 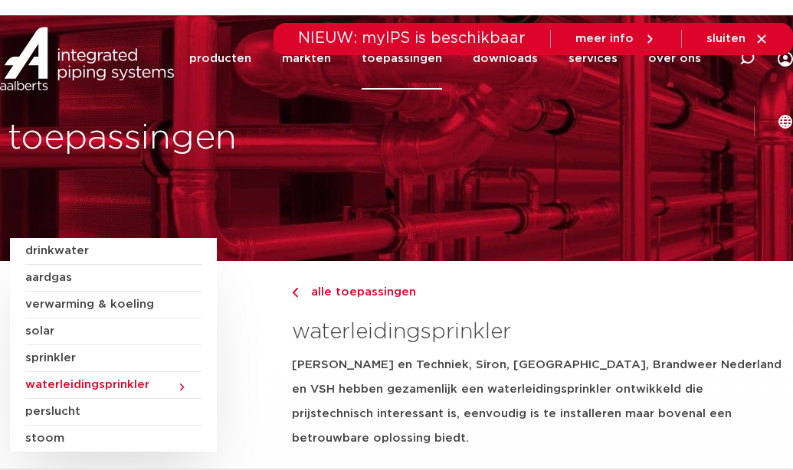 What do you see at coordinates (113, 332) in the screenshot?
I see `a: solar` at bounding box center [113, 332].